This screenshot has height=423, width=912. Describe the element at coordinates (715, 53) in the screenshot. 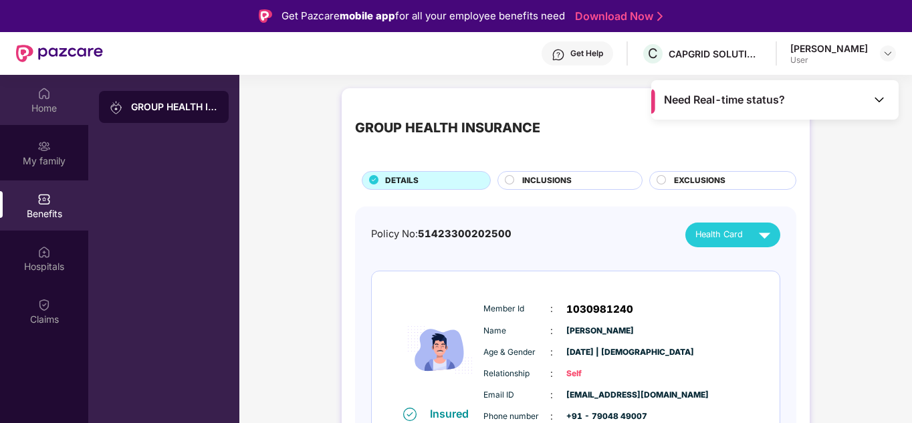

I see `div: CAPGRID SOLUTIONS PRIVATE LIMITED` at that location.